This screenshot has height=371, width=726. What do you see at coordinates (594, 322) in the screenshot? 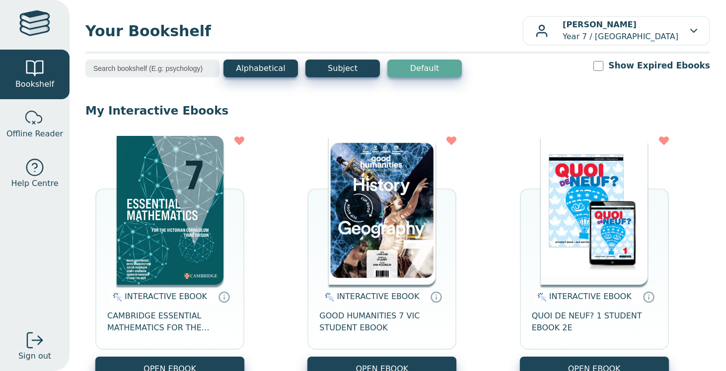
I see `span: QUOI DE NEUF? 1 STUDENT EBOOK 2E` at bounding box center [594, 322].